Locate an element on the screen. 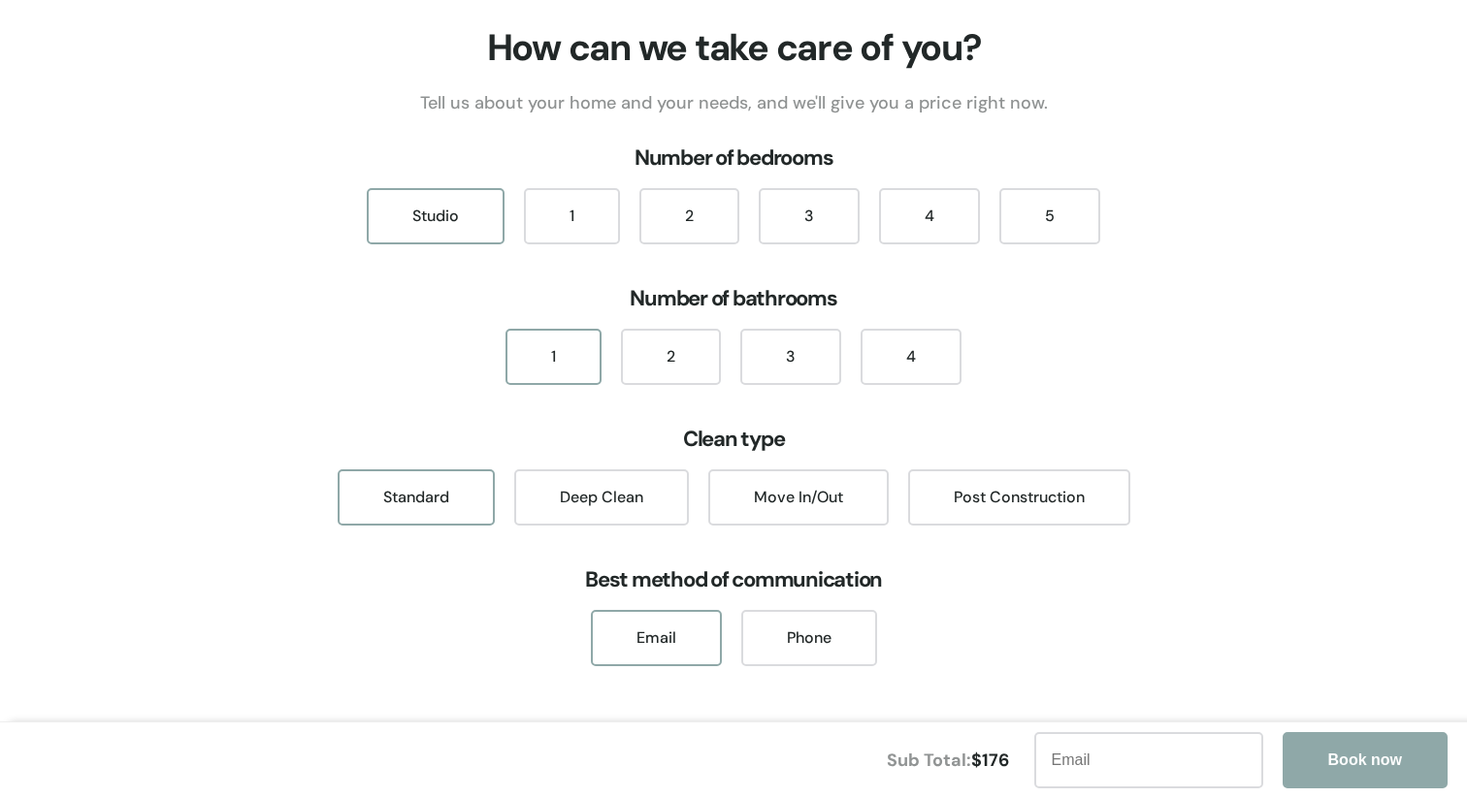 This screenshot has width=1467, height=798. div: Deep Clean is located at coordinates (602, 498).